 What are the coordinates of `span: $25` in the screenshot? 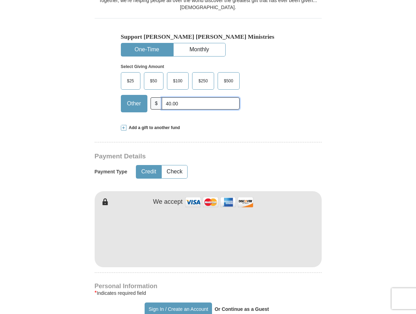 It's located at (130, 81).